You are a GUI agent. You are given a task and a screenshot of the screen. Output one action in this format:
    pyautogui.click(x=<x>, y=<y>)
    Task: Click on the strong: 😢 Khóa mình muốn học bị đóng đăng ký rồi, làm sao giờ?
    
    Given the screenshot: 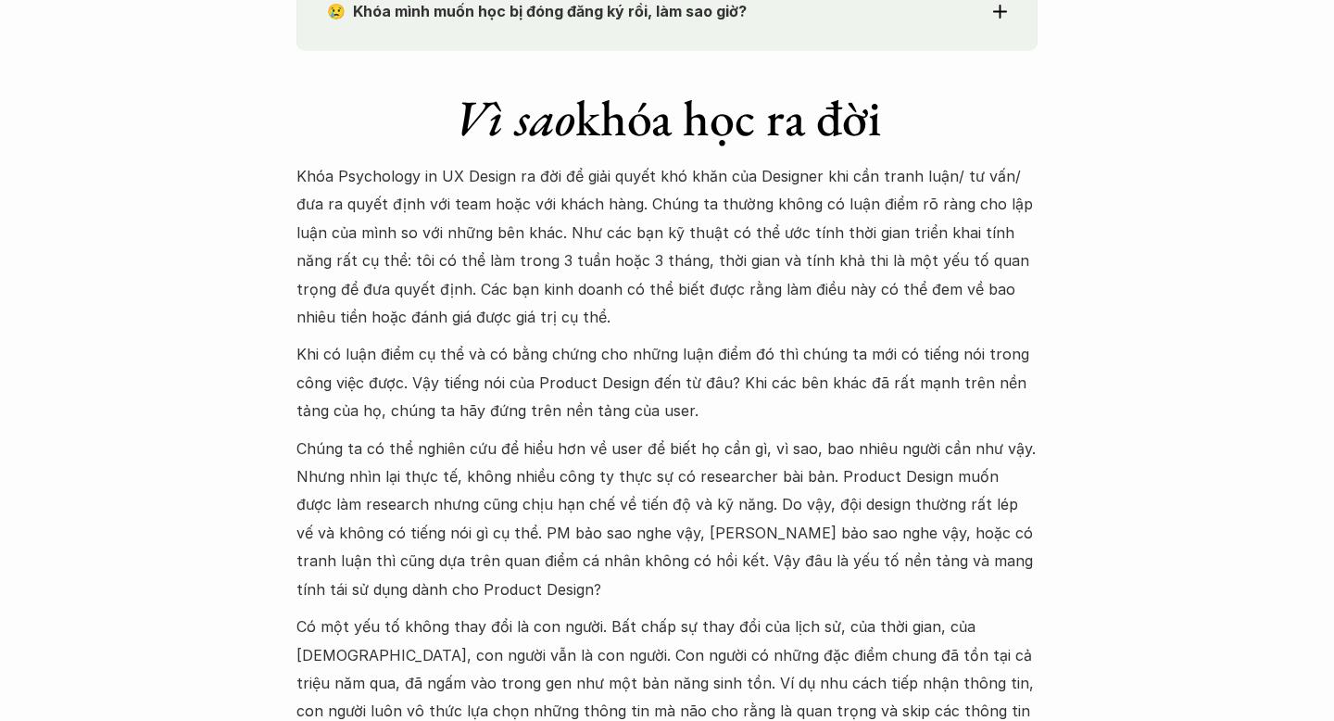 What is the action you would take?
    pyautogui.click(x=536, y=11)
    